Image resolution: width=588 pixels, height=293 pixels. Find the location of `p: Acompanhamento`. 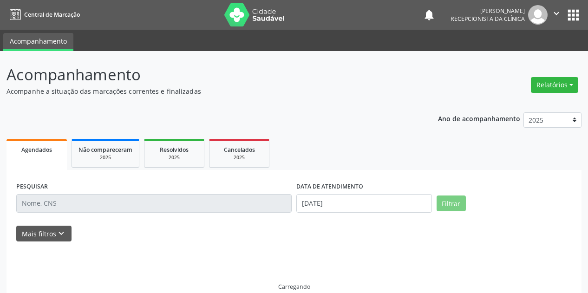

p: Acompanhamento is located at coordinates (208, 75).